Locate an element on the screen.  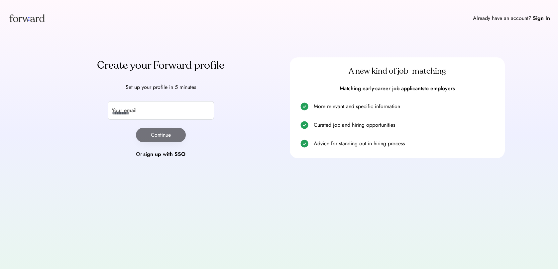
div: A new kind of job-matching is located at coordinates (397, 71).